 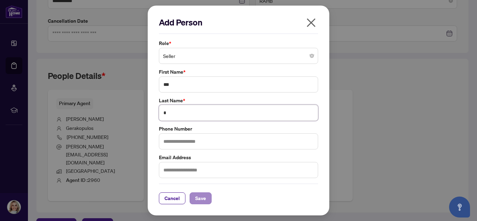 I want to click on label: First Name, so click(x=238, y=72).